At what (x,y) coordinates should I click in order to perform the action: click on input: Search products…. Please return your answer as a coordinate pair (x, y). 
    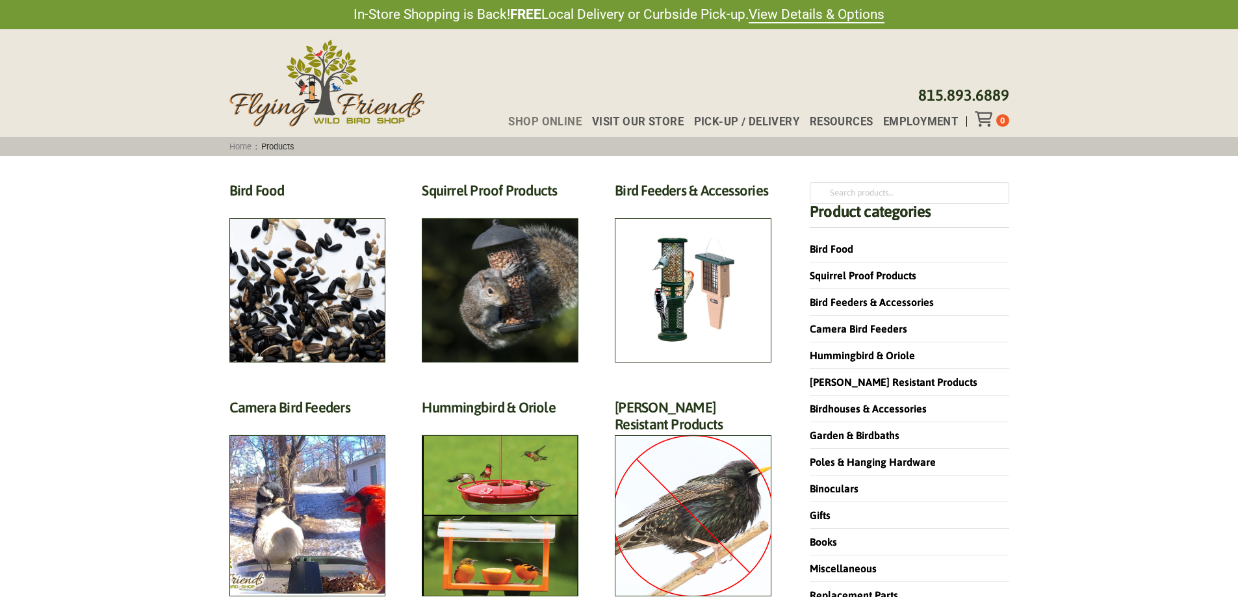
    Looking at the image, I should click on (909, 193).